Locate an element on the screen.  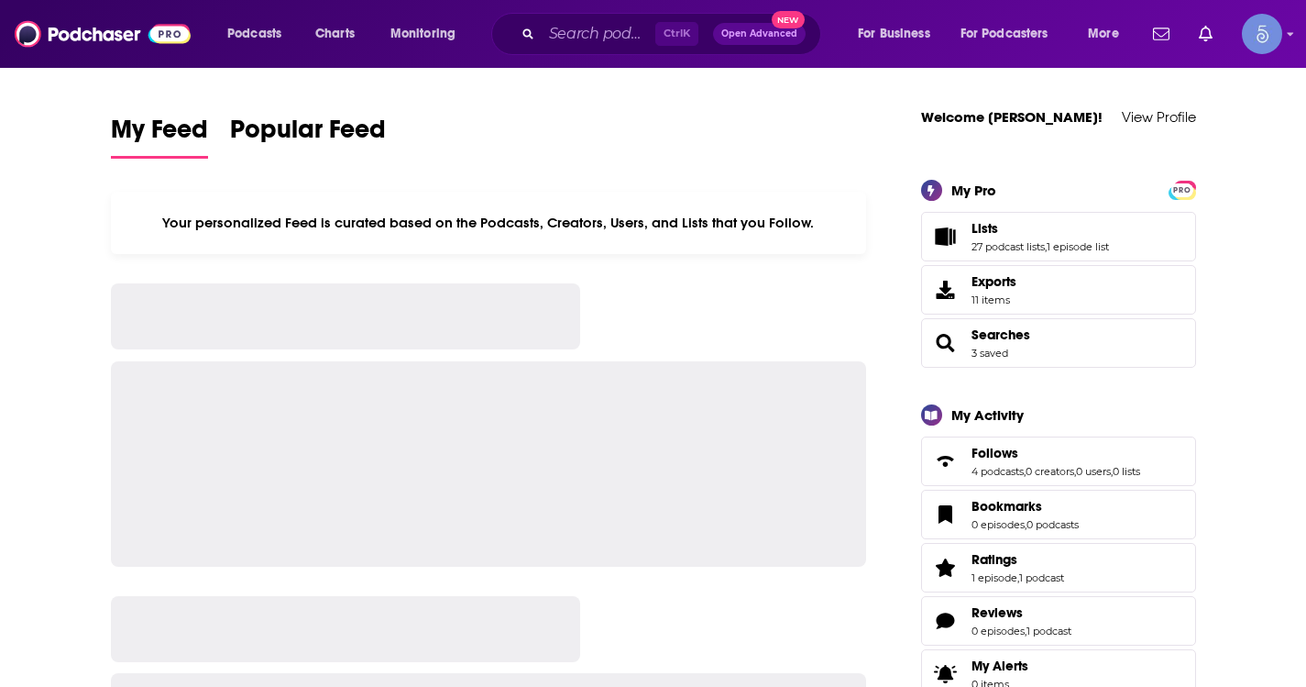
img: User Profile is located at coordinates (1262, 34).